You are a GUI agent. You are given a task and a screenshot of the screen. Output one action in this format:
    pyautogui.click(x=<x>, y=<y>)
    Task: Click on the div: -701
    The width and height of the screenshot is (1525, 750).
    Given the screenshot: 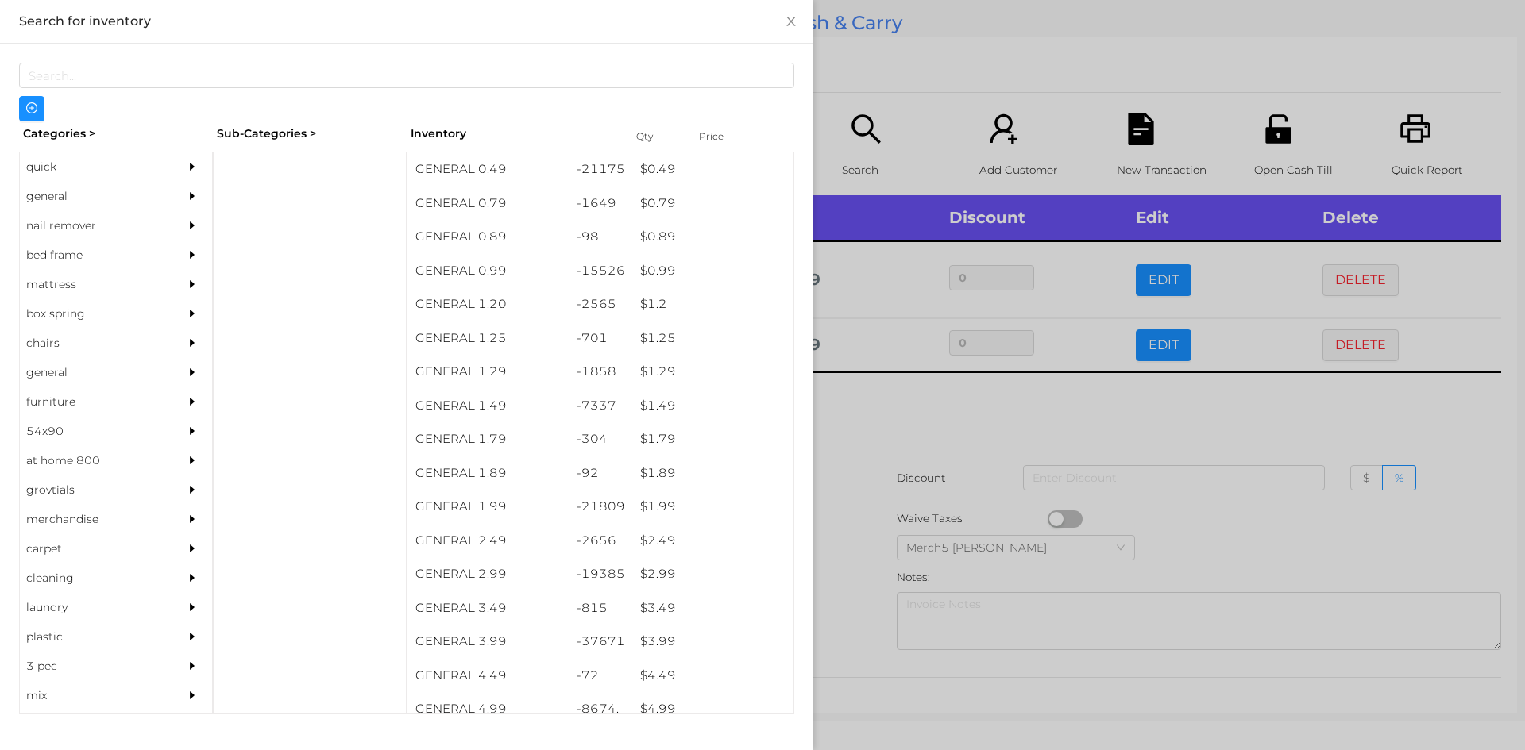 What is the action you would take?
    pyautogui.click(x=600, y=338)
    